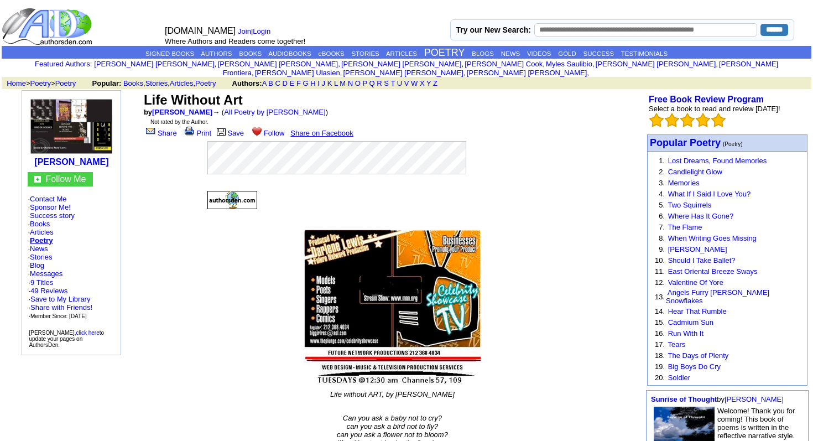 This screenshot has height=441, width=813. Describe the element at coordinates (684, 183) in the screenshot. I see `a: Memories` at that location.